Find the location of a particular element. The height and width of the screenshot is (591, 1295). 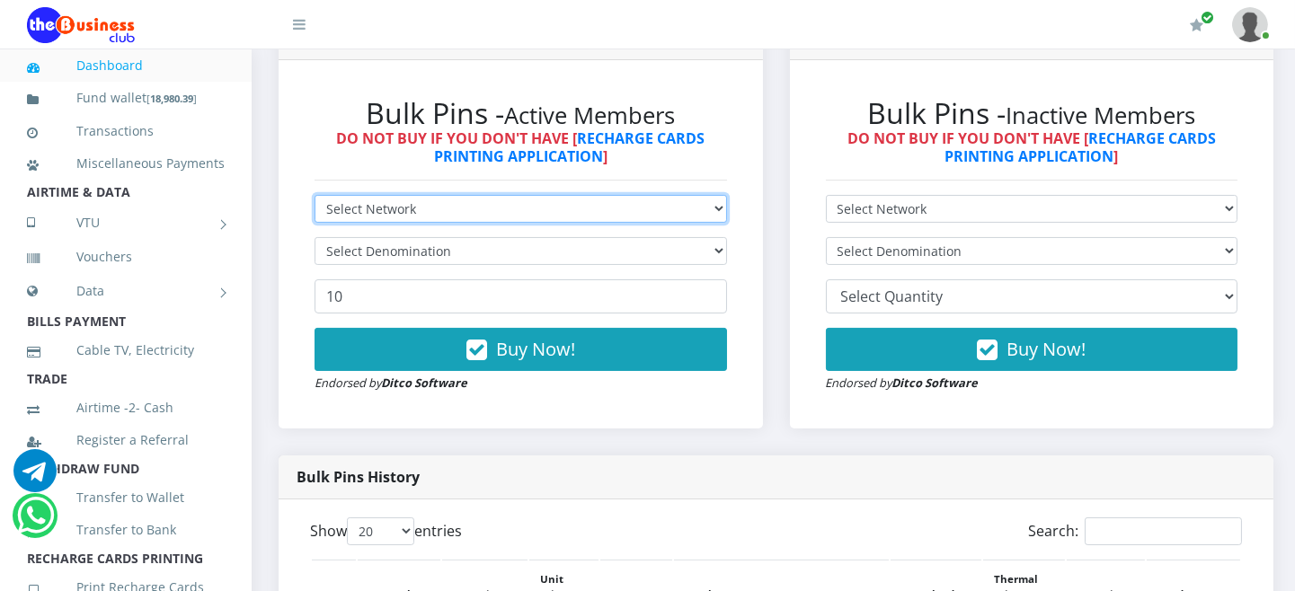

a: Dashboard is located at coordinates (126, 66).